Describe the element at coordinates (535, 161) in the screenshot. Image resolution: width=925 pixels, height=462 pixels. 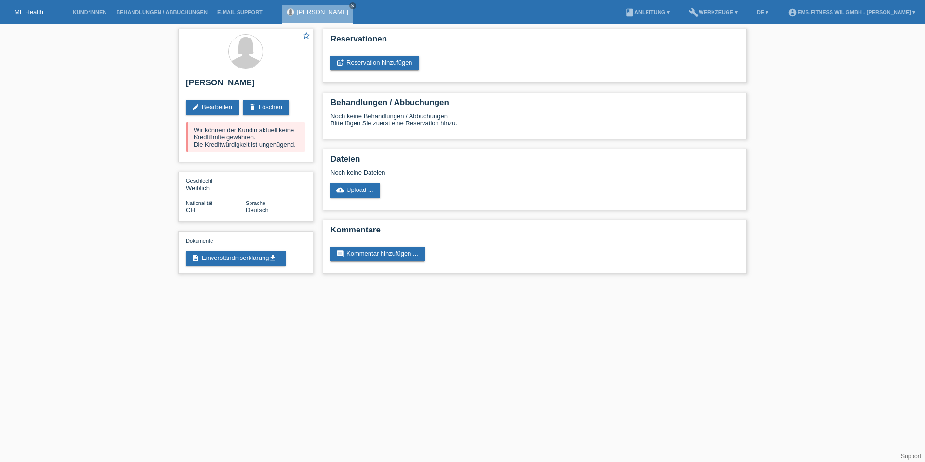
I see `h2: Dateien` at that location.